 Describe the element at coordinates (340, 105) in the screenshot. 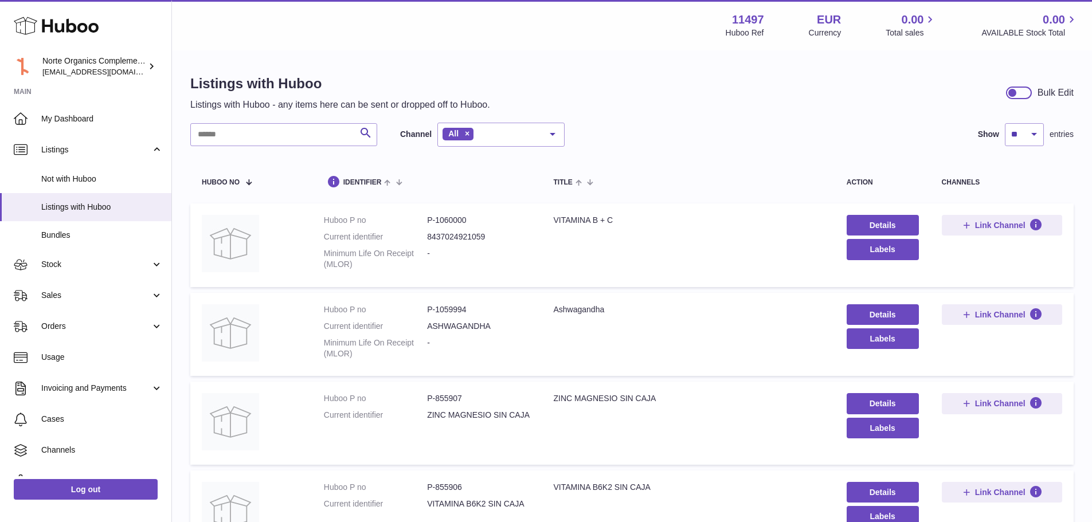

I see `p: Listings with Huboo - any items here can be sent or dropped off to Huboo.` at that location.